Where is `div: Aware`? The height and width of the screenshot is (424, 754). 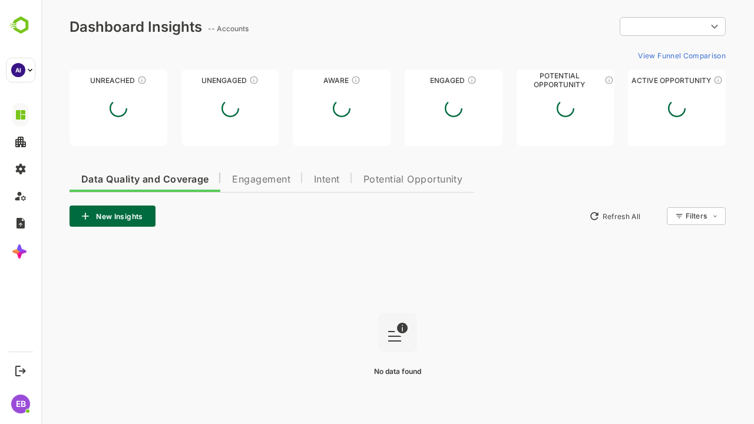
div: Aware is located at coordinates (300, 80).